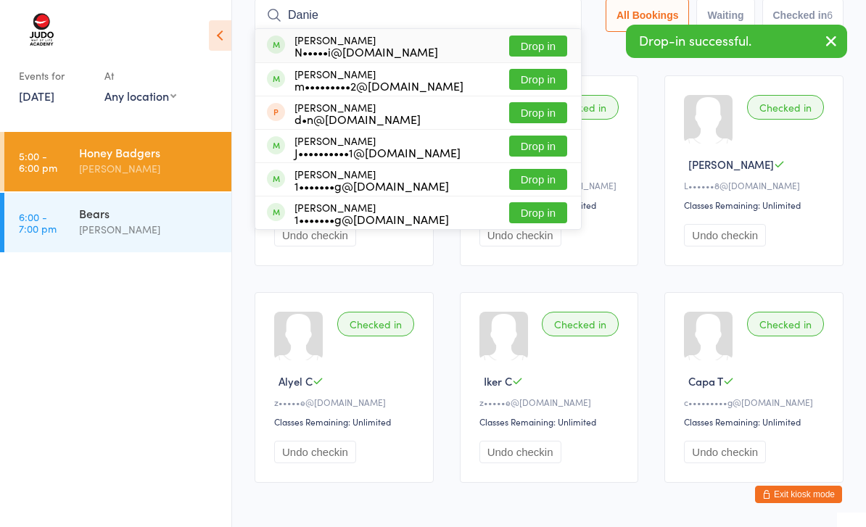  I want to click on span: Alyel C, so click(295, 381).